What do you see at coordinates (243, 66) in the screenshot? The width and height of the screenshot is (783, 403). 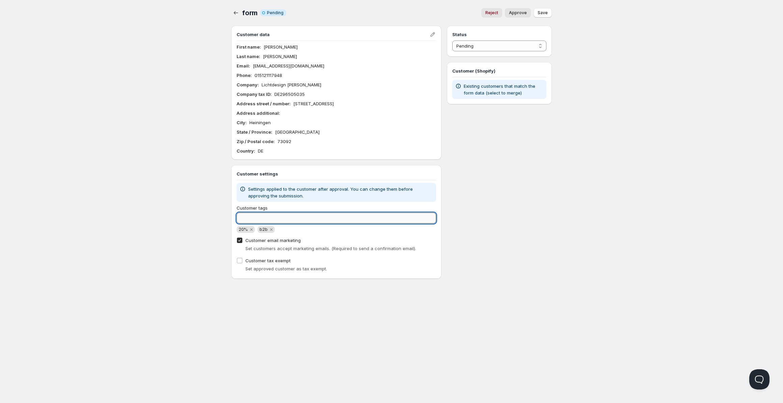 I see `b: Email :` at bounding box center [243, 66].